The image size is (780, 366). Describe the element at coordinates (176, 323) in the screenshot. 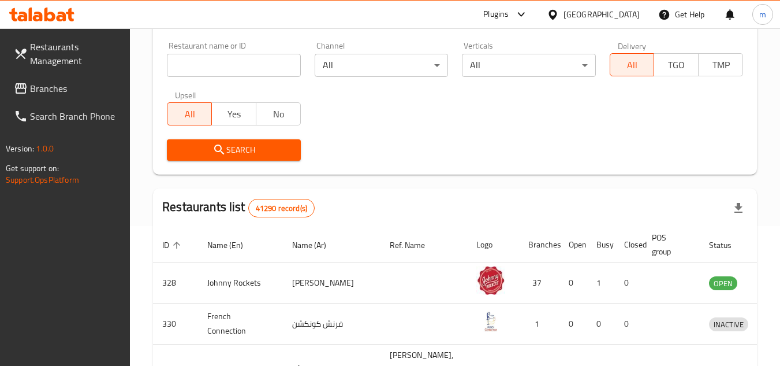

I see `td: 330` at that location.